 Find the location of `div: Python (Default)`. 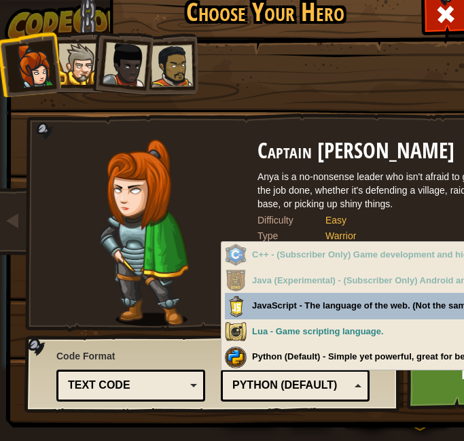

div: Python (Default) is located at coordinates (291, 385).